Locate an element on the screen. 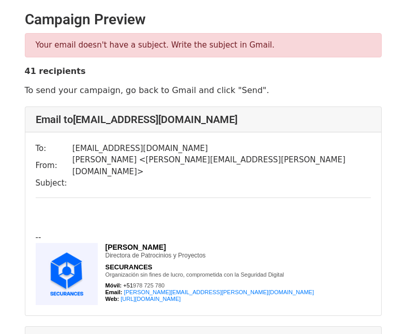 This screenshot has height=334, width=406. p: Your email doesn't have a subject. Write the subject in Gmail. is located at coordinates (203, 45).